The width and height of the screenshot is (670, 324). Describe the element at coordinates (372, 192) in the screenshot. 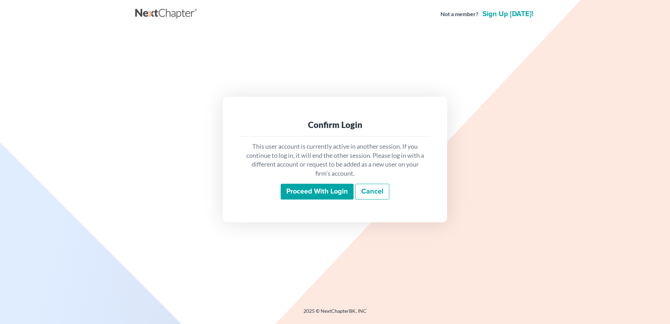

I see `a: Cancel` at that location.